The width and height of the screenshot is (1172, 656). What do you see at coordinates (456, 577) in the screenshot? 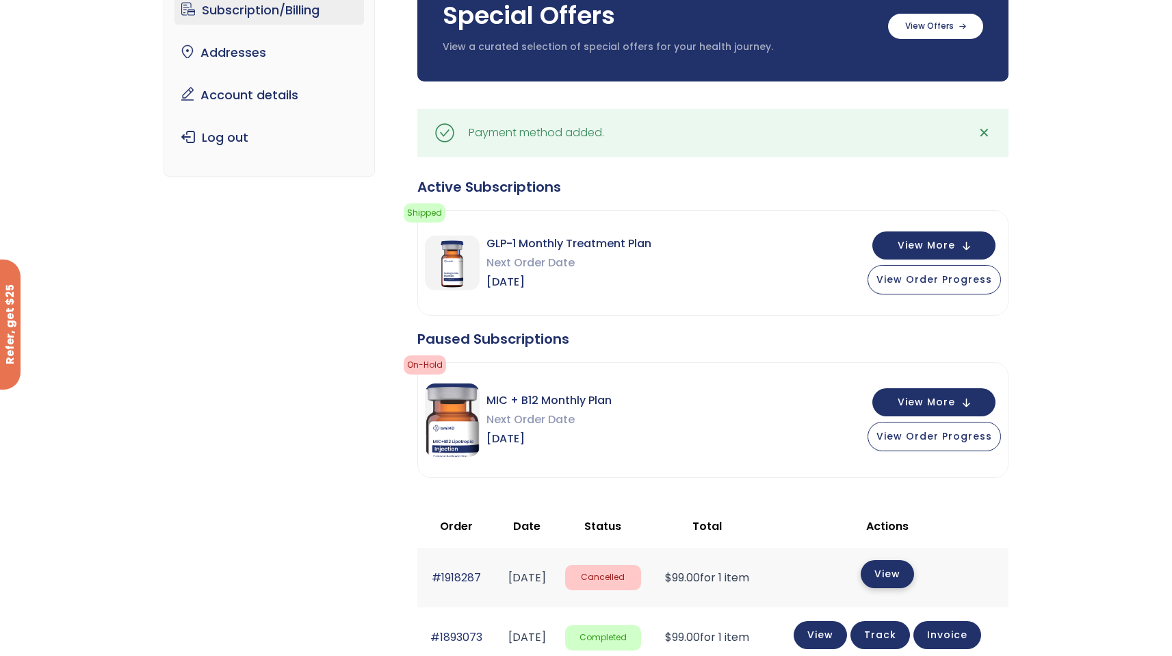
I see `a: #1918287` at bounding box center [456, 577].